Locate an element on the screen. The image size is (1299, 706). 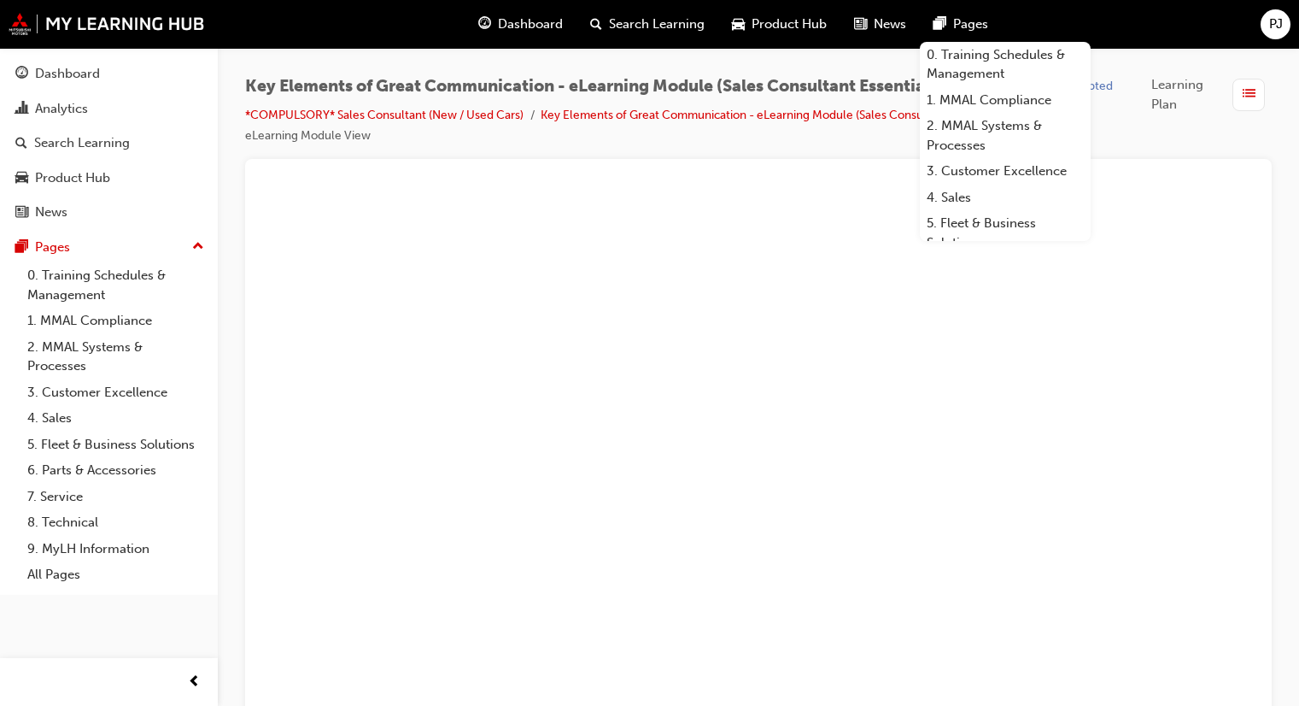
a: guage-iconDashboard is located at coordinates (520, 24).